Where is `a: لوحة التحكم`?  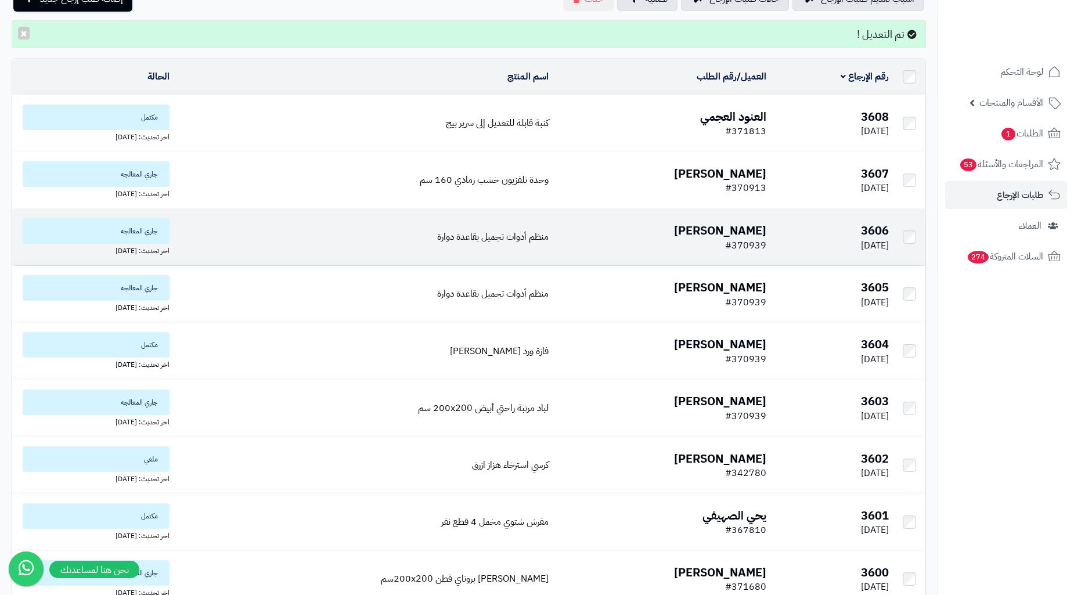
a: لوحة التحكم is located at coordinates (1006, 72).